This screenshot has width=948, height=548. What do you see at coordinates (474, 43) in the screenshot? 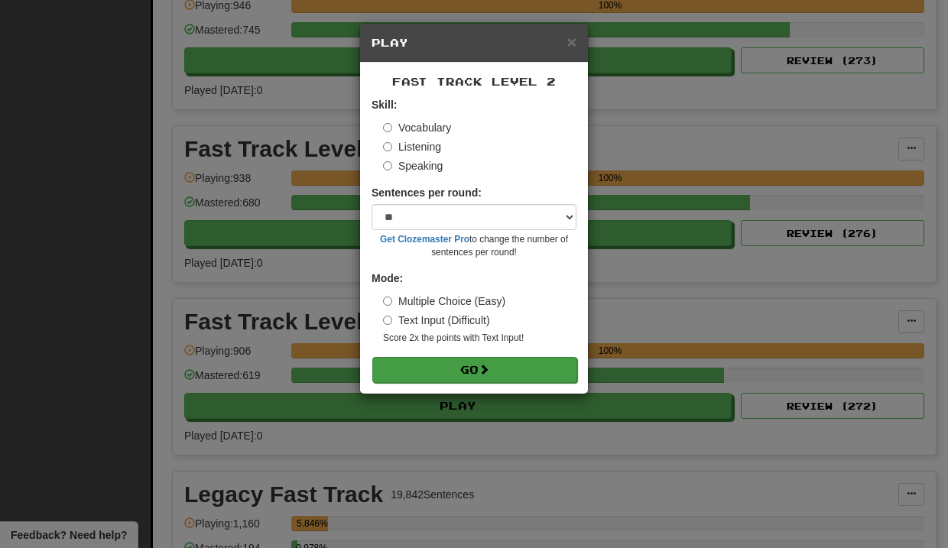
I see `h5: Play` at bounding box center [474, 43].